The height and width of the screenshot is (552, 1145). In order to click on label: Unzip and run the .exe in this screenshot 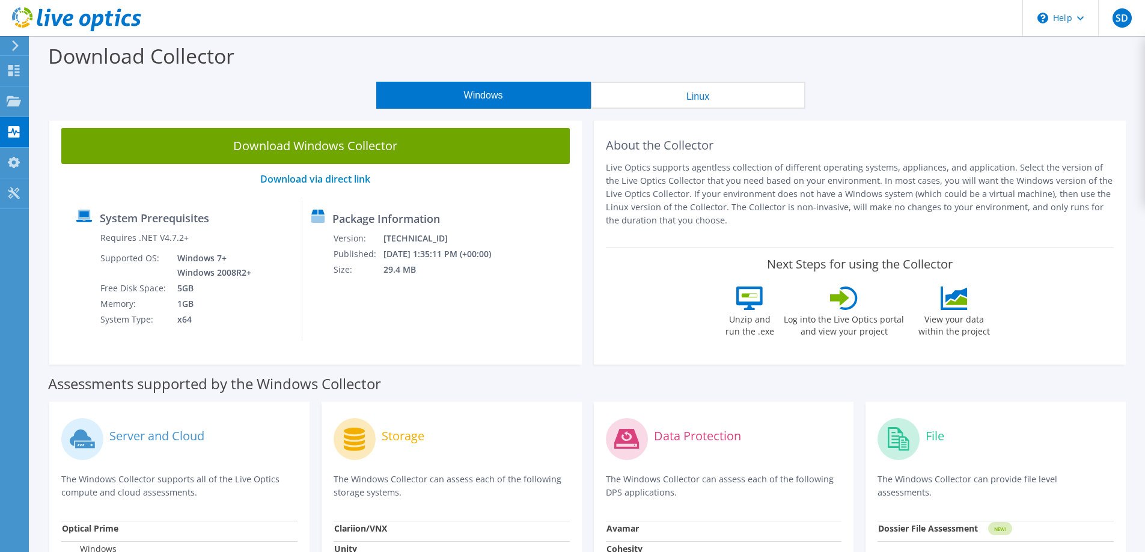, I will do `click(750, 324)`.